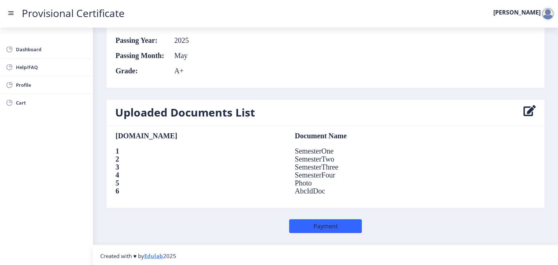  I want to click on td: SemesterThree, so click(370, 167).